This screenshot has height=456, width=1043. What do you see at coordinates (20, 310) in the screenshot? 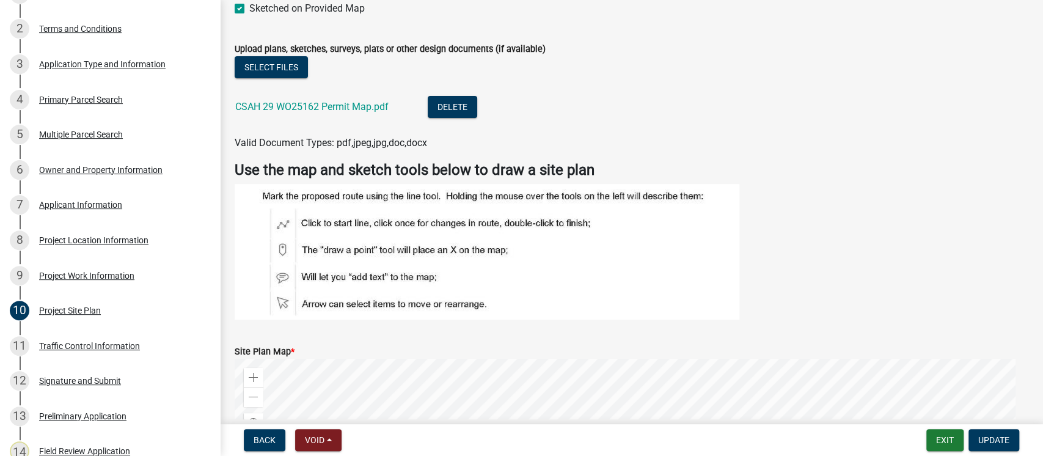
I see `div: 10` at bounding box center [20, 310].